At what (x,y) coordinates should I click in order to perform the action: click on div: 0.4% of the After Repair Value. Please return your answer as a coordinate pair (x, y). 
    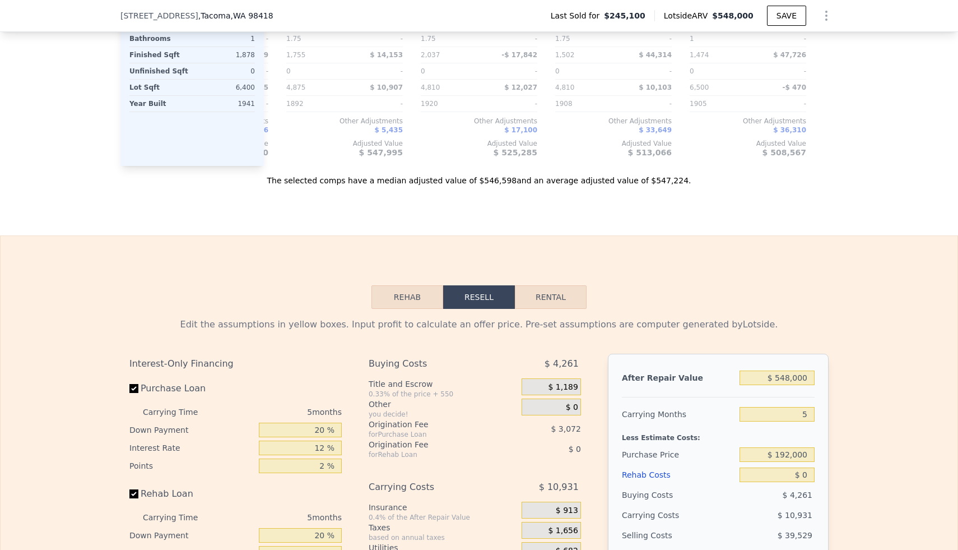
    Looking at the image, I should click on (443, 517).